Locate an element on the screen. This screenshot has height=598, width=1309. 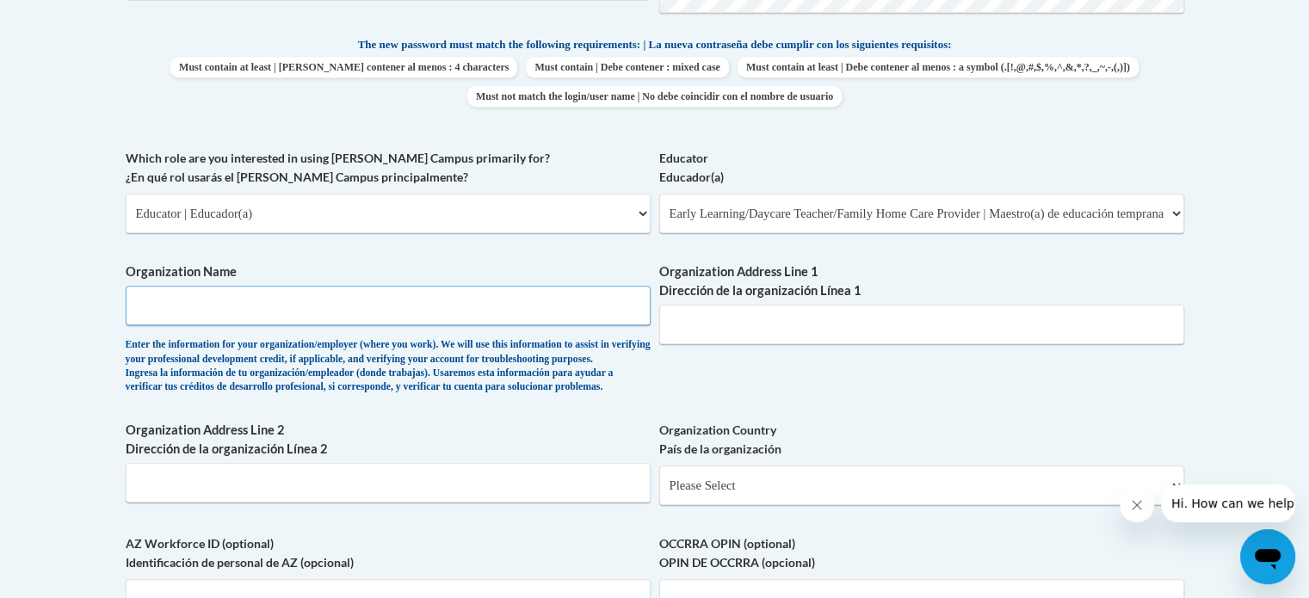
span: Hi. How can we help? is located at coordinates (75, 19).